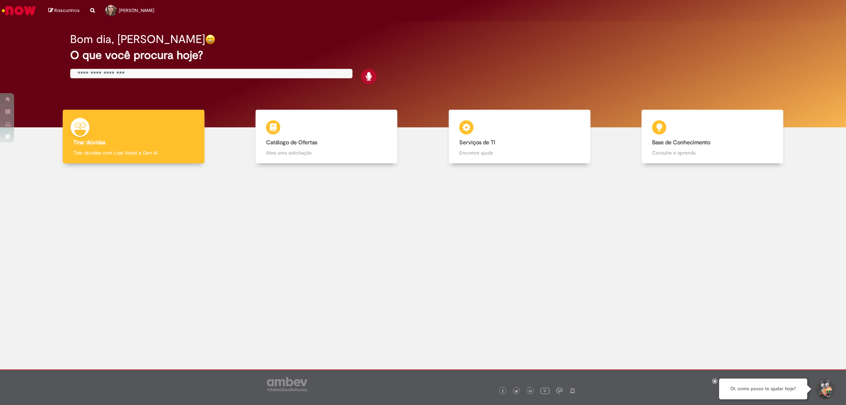  Describe the element at coordinates (712, 153) in the screenshot. I see `p: Consulte e aprenda` at that location.